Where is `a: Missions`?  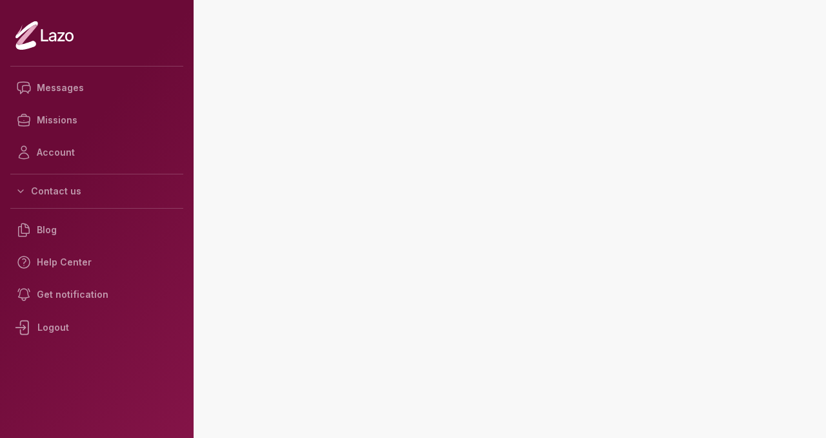 a: Missions is located at coordinates (97, 120).